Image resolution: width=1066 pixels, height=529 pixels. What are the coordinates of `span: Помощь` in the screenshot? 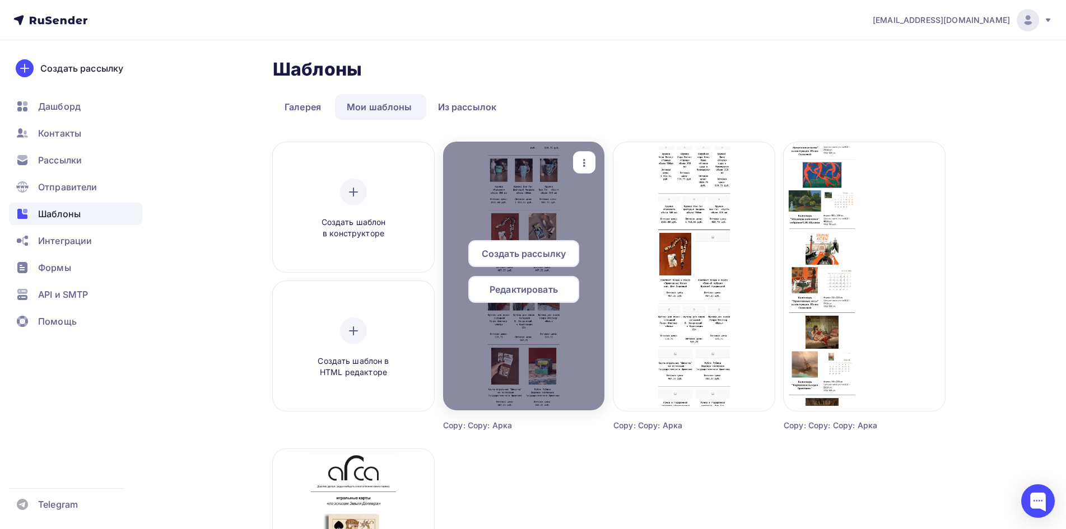 It's located at (57, 321).